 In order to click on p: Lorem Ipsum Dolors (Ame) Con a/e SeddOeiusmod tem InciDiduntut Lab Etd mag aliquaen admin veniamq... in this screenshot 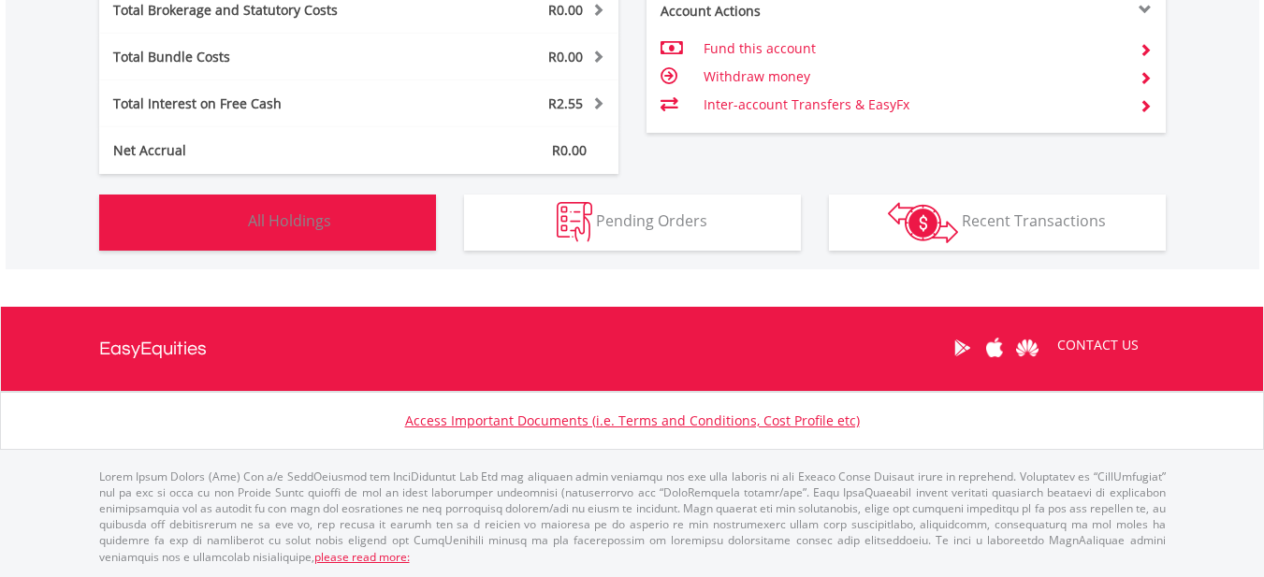, I will do `click(632, 516)`.